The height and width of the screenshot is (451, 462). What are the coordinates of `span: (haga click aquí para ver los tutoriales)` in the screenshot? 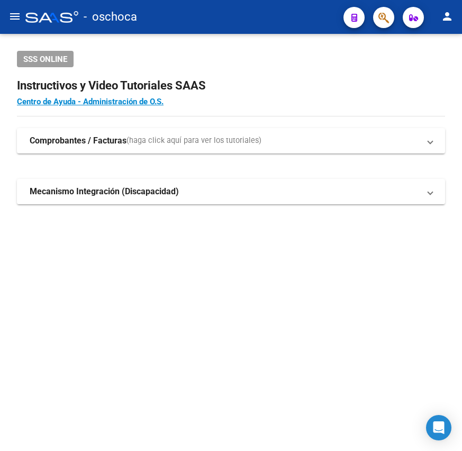 It's located at (194, 141).